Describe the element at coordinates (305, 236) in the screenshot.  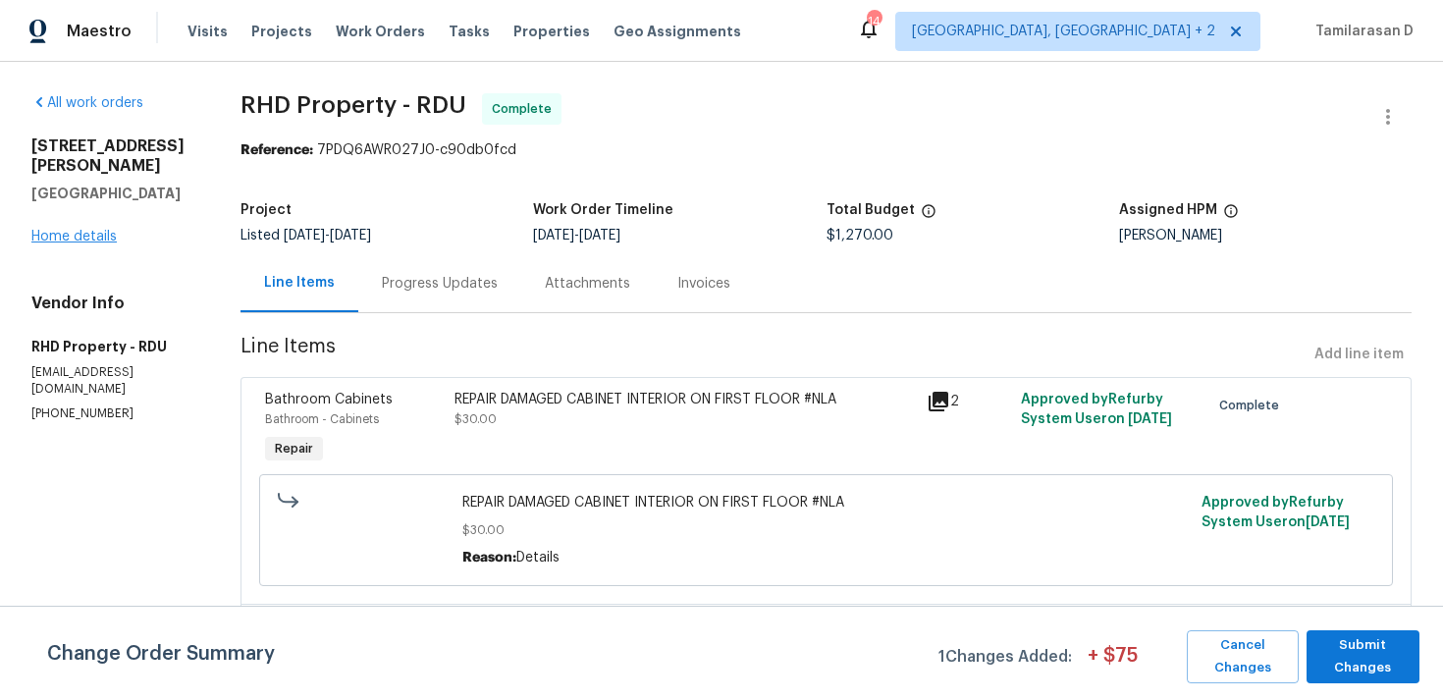
I see `span: Listed` at that location.